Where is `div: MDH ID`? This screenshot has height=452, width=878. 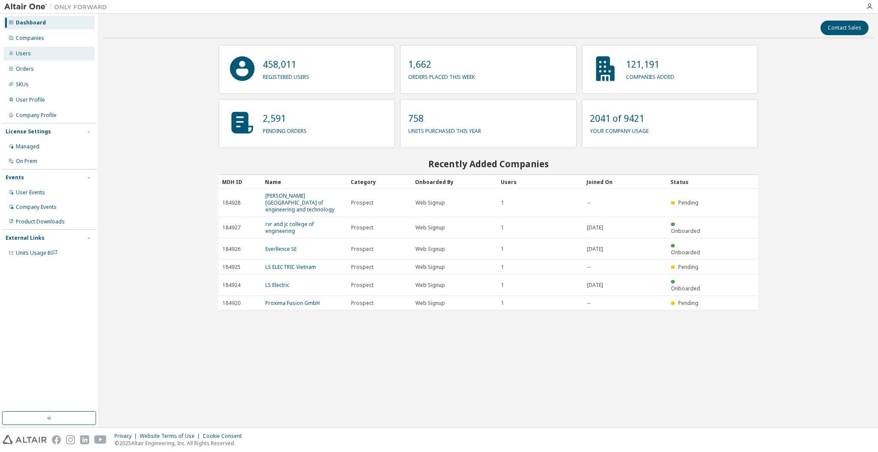 div: MDH ID is located at coordinates (240, 182).